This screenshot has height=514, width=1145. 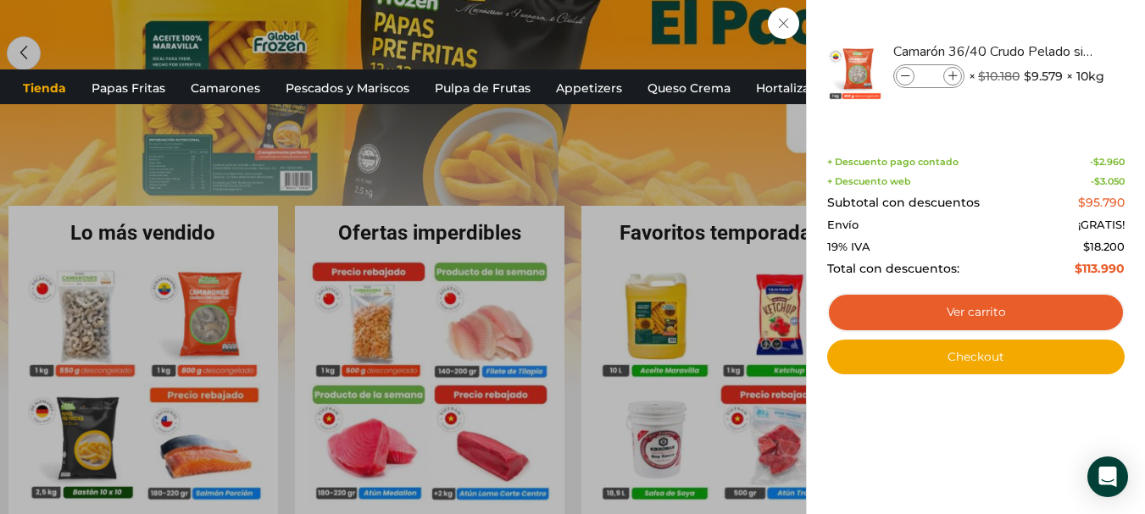 What do you see at coordinates (903, 203) in the screenshot?
I see `span: Subtotal con descuentos` at bounding box center [903, 203].